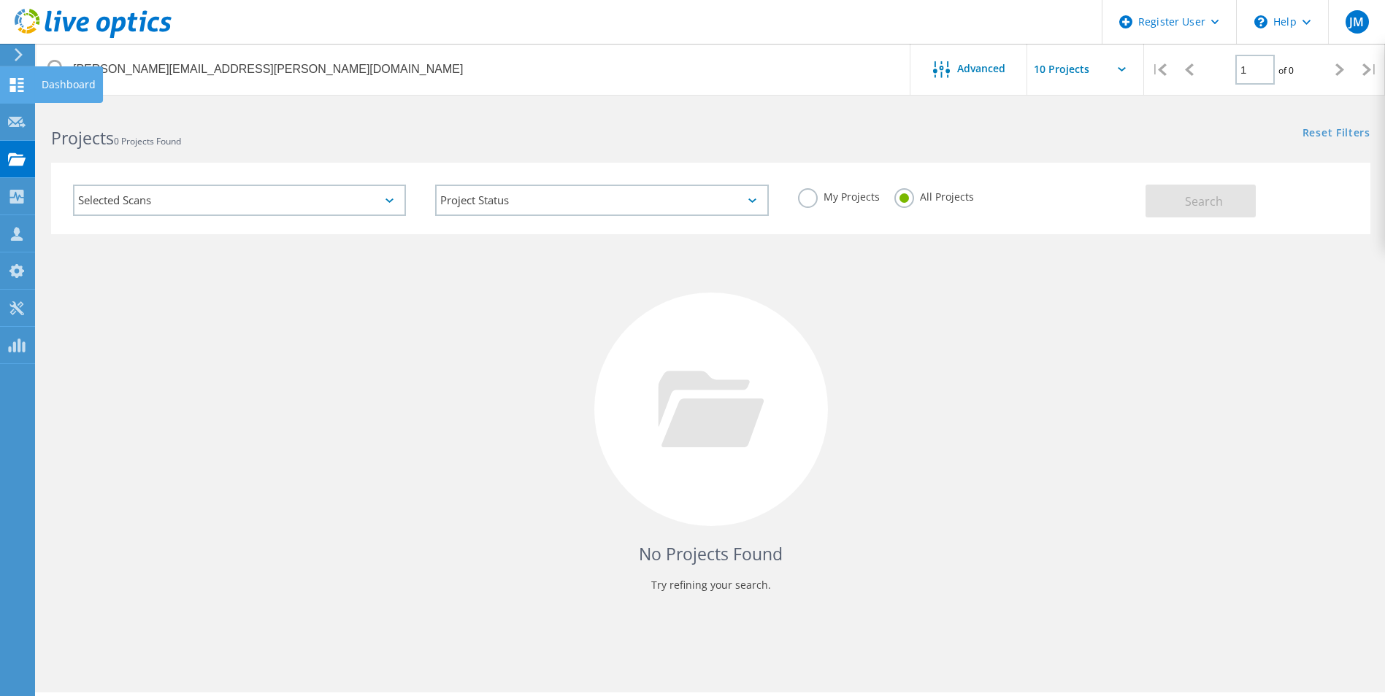 This screenshot has height=696, width=1385. I want to click on label: All Projects, so click(934, 195).